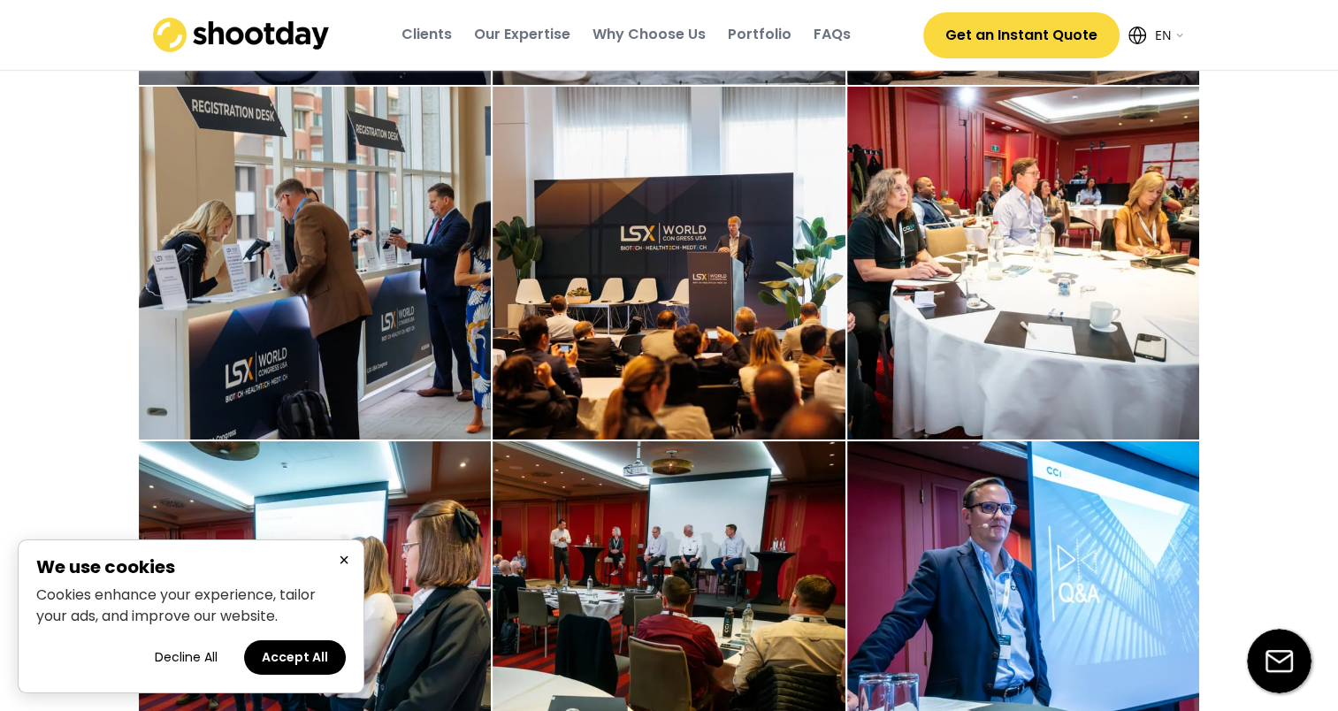  I want to click on img: shootday_logo.png, so click(241, 34).